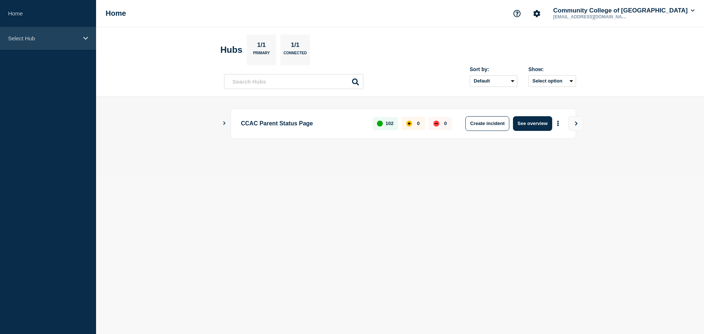 The image size is (704, 334). I want to click on h2: Hubs, so click(231, 50).